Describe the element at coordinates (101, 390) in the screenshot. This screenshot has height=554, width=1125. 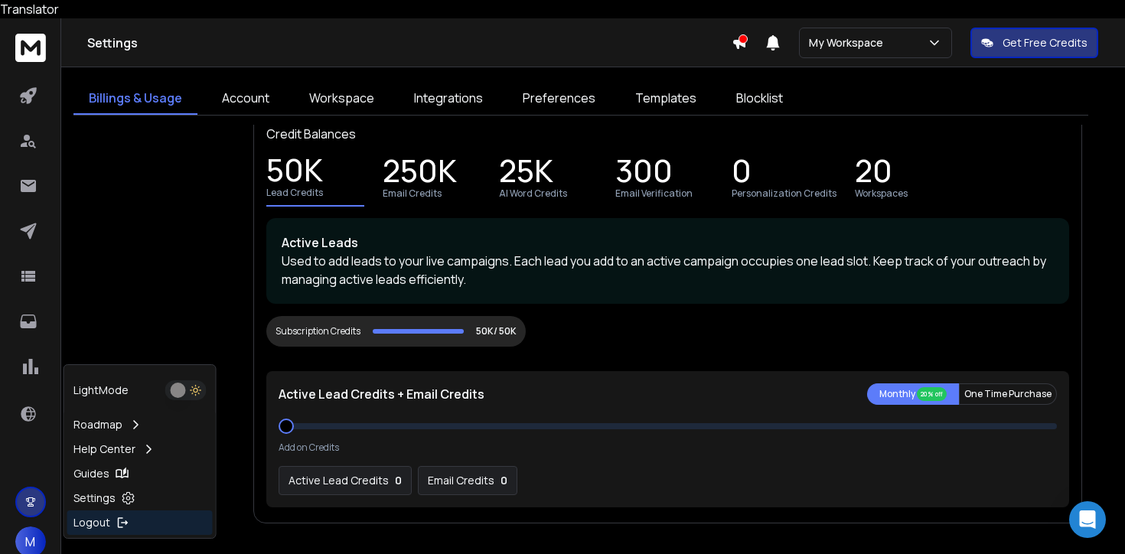
I see `p: Light Mode` at that location.